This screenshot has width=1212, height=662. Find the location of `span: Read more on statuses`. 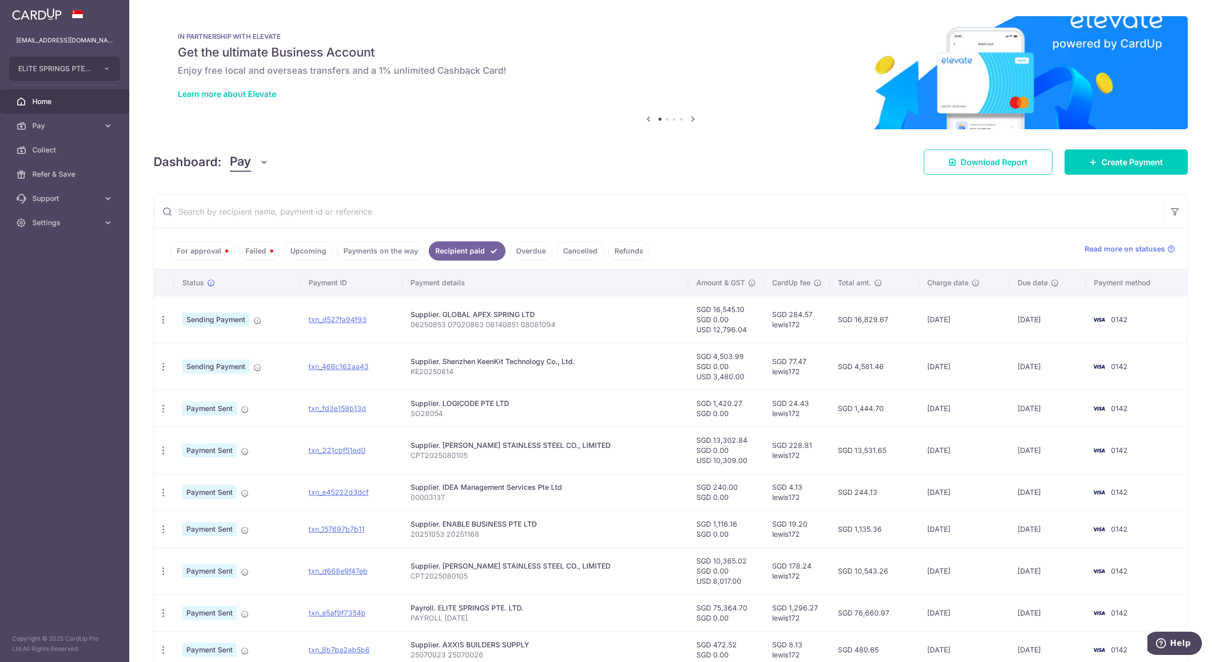

span: Read more on statuses is located at coordinates (1124, 249).